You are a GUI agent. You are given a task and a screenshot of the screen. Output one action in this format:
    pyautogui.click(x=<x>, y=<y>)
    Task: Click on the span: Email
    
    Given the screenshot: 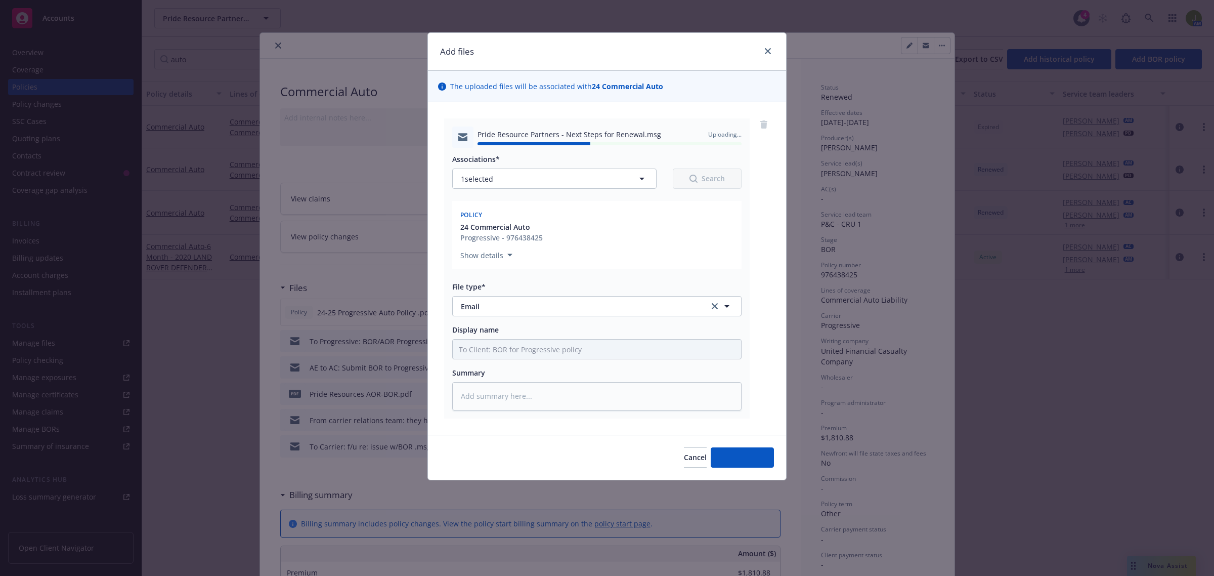 What is the action you would take?
    pyautogui.click(x=578, y=306)
    